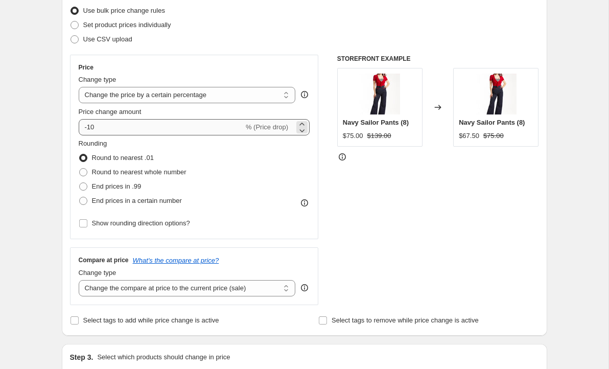  Describe the element at coordinates (93, 143) in the screenshot. I see `span: Rounding` at that location.